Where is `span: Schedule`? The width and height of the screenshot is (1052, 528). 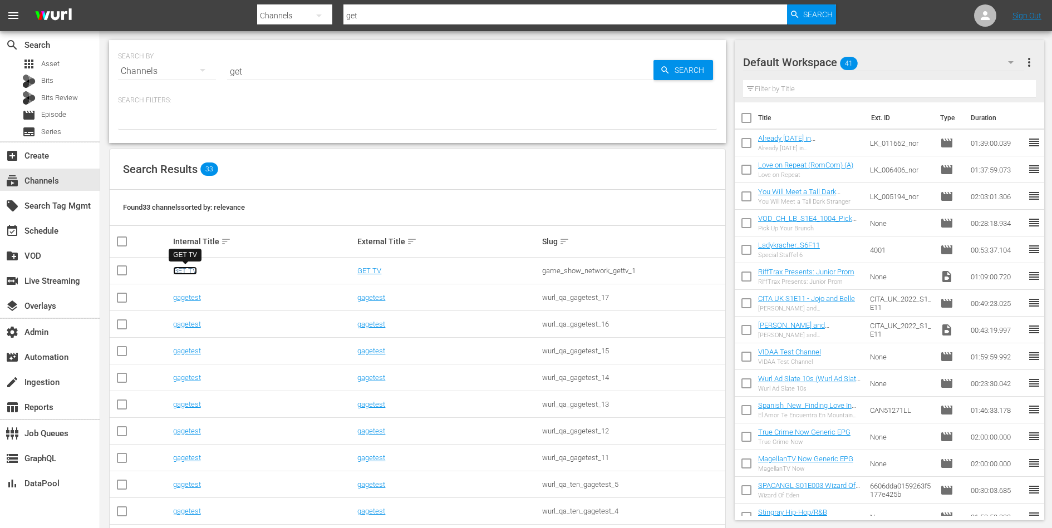 span: Schedule is located at coordinates (12, 231).